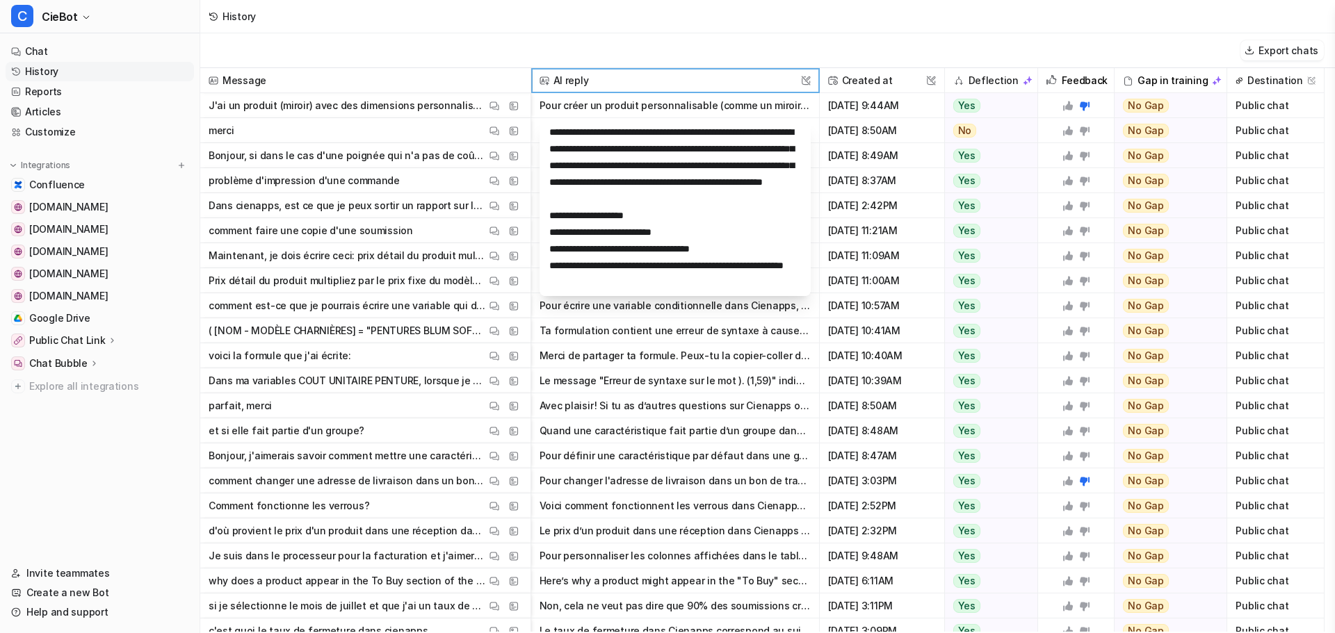 The image size is (1335, 633). Describe the element at coordinates (675, 306) in the screenshot. I see `button: Pour écrire une variable conditionnelle dans Cienapps, il faut utiliser la structure suivante : `...` at that location.